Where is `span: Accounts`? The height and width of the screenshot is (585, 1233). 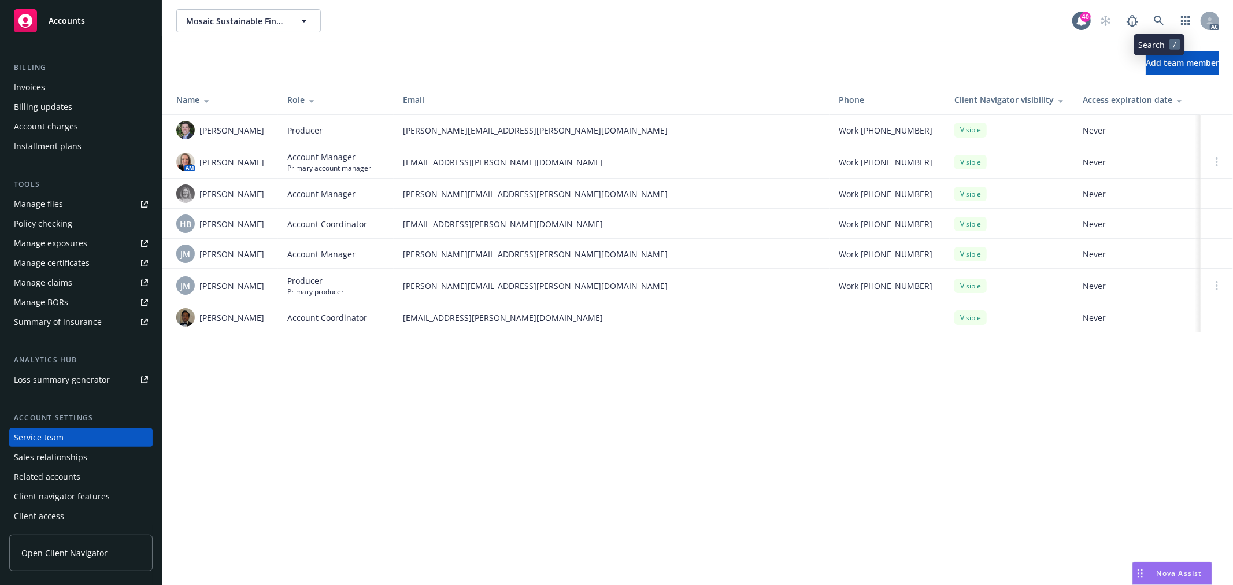
span: Accounts is located at coordinates (66, 21).